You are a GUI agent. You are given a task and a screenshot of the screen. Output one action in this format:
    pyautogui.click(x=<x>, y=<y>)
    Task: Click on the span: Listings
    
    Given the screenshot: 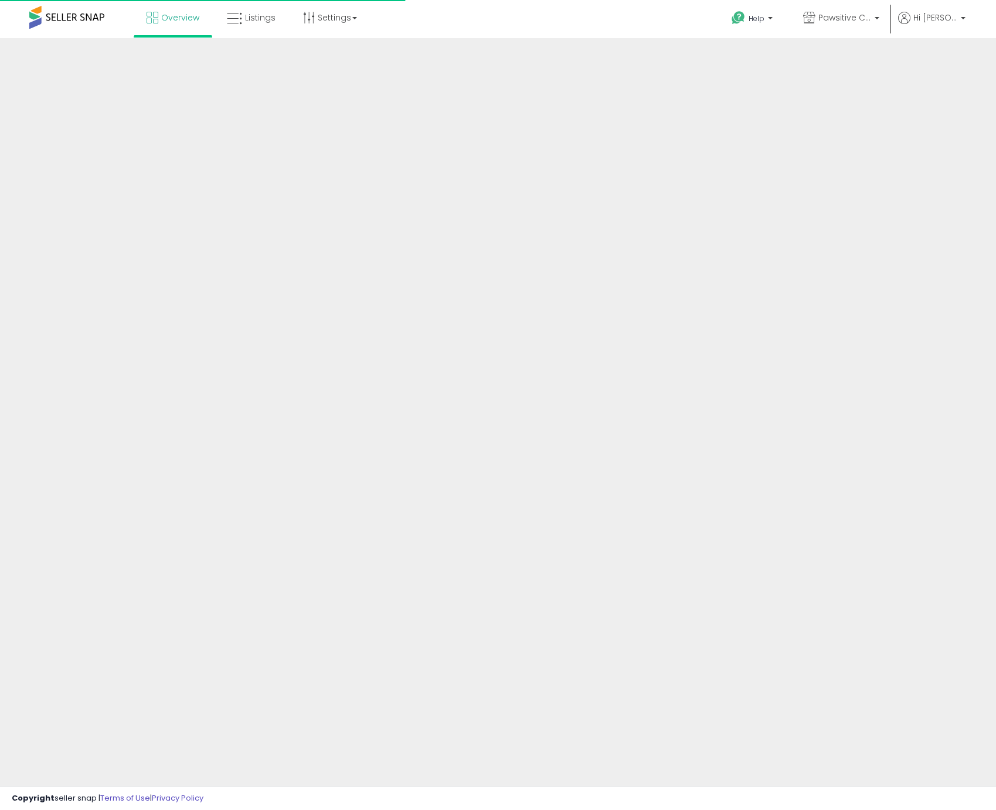 What is the action you would take?
    pyautogui.click(x=260, y=18)
    